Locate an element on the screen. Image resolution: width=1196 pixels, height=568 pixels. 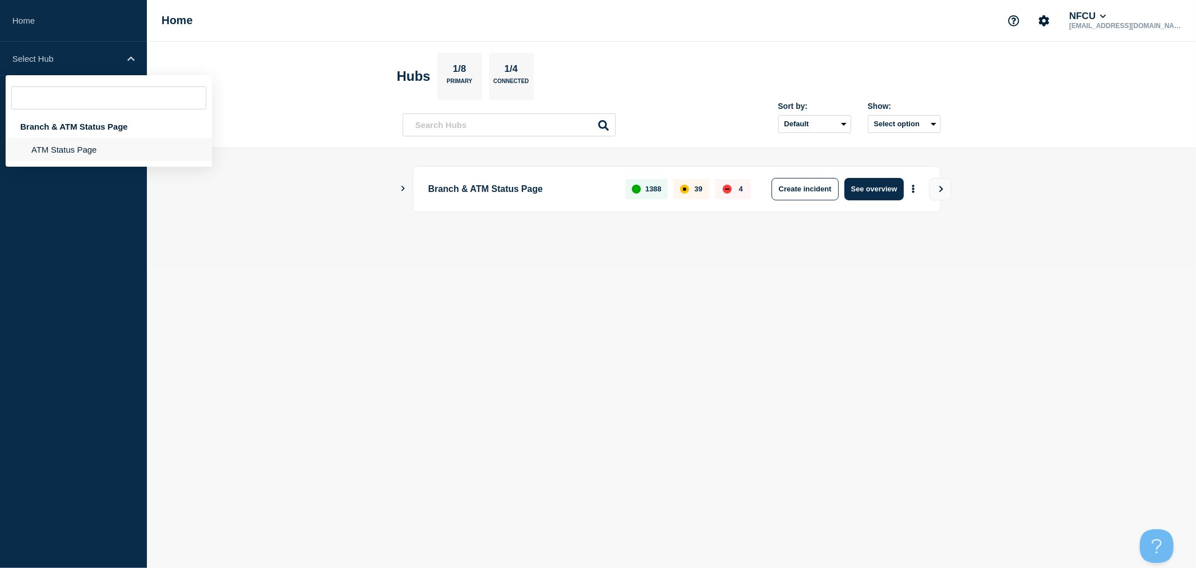
button: Create incident is located at coordinates (805, 189).